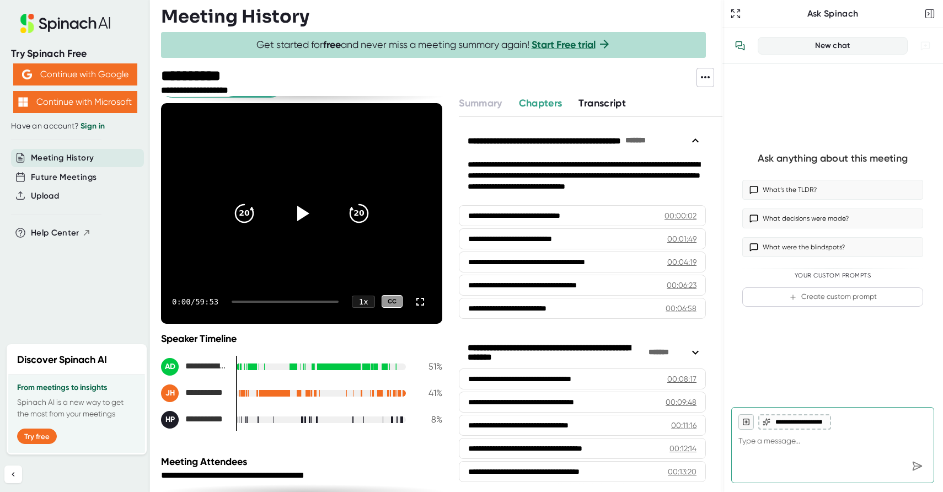 The height and width of the screenshot is (492, 943). What do you see at coordinates (682, 471) in the screenshot?
I see `div: 00:13:20` at bounding box center [682, 471].